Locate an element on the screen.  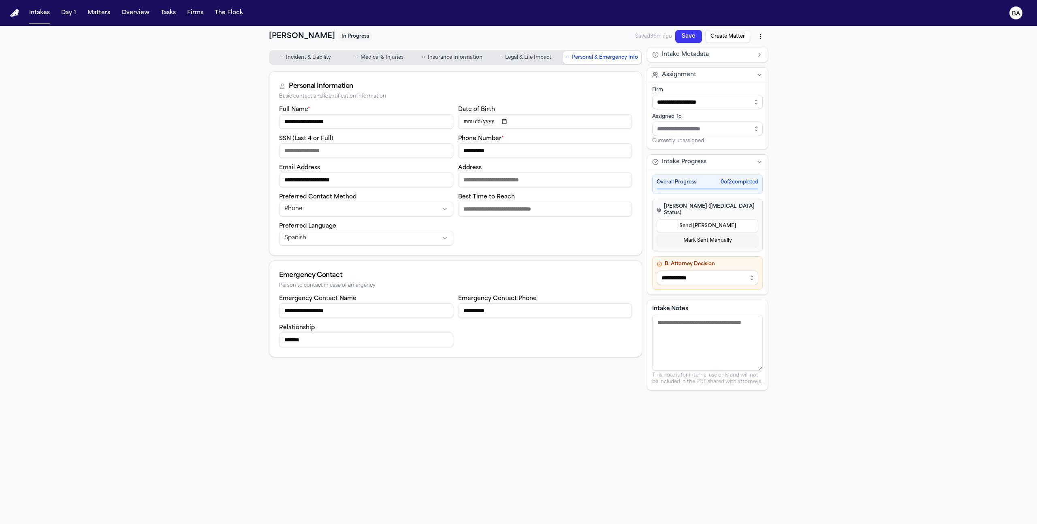
input: Assign to staff member is located at coordinates (707, 129).